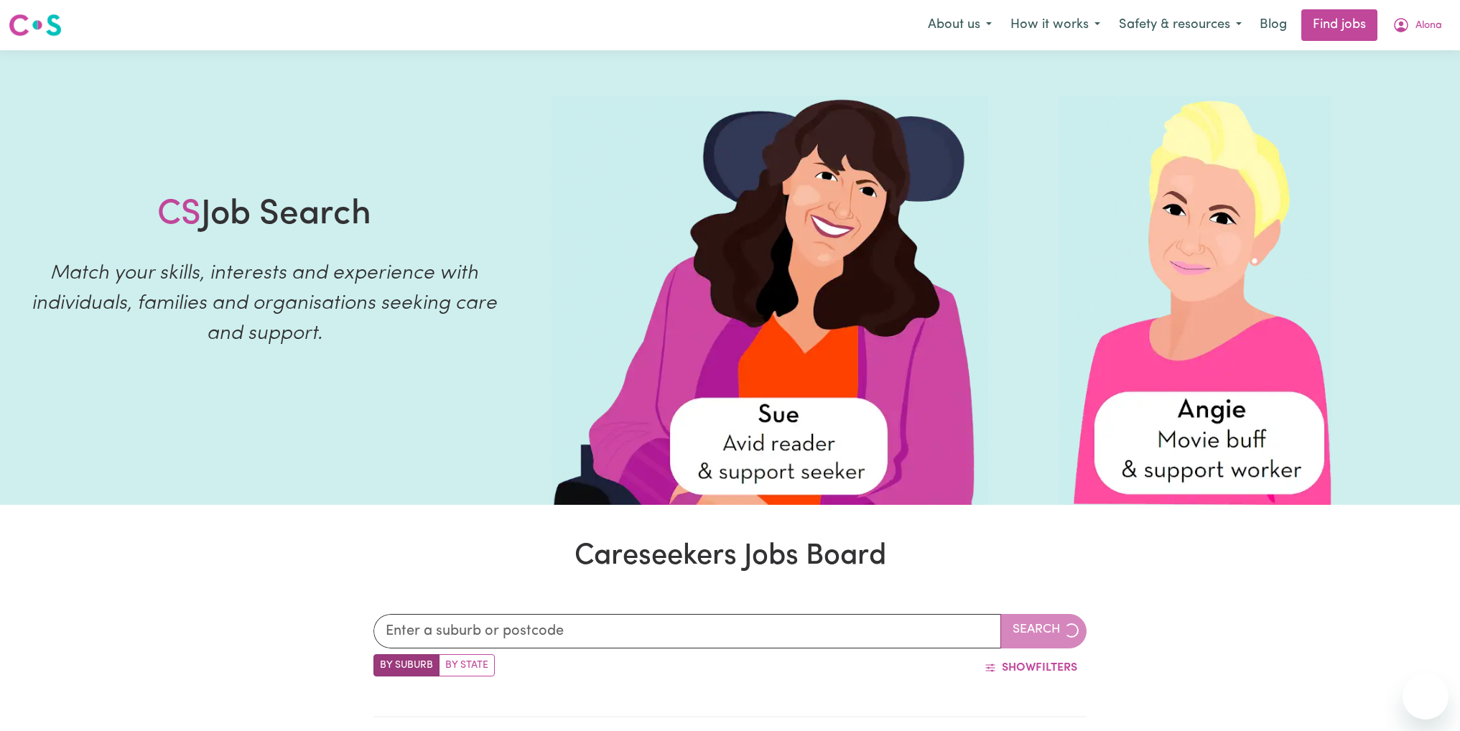 Image resolution: width=1460 pixels, height=731 pixels. Describe the element at coordinates (1018, 668) in the screenshot. I see `span: Show` at that location.